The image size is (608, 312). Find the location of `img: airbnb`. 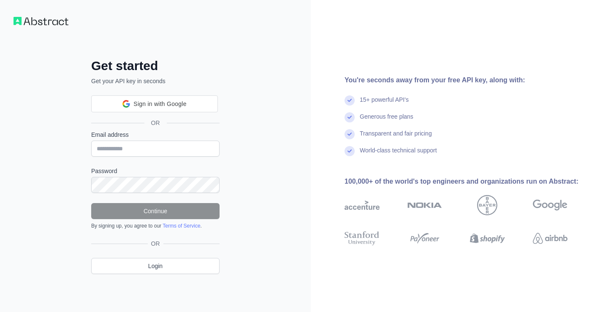

img: airbnb is located at coordinates (550, 238).